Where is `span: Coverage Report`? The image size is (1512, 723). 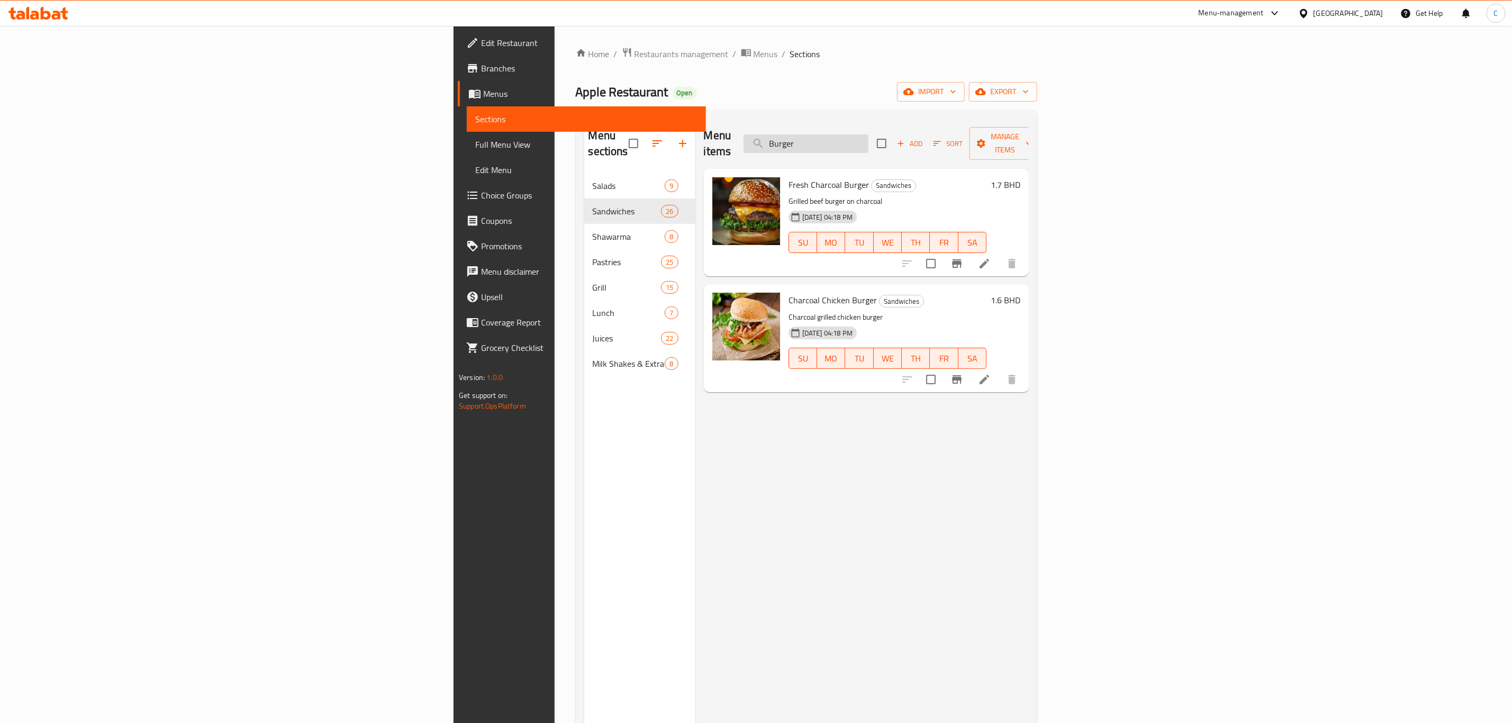
span: Coverage Report is located at coordinates (589, 322).